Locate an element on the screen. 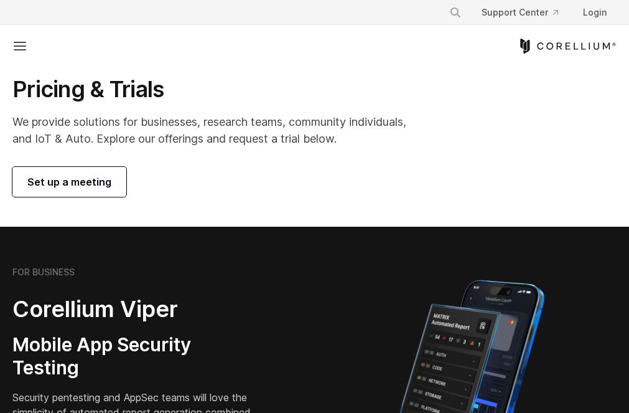 Image resolution: width=629 pixels, height=413 pixels. p: We provide solutions for businesses, research teams, community individuals, and IoT & Auto. Explo... is located at coordinates (210, 130).